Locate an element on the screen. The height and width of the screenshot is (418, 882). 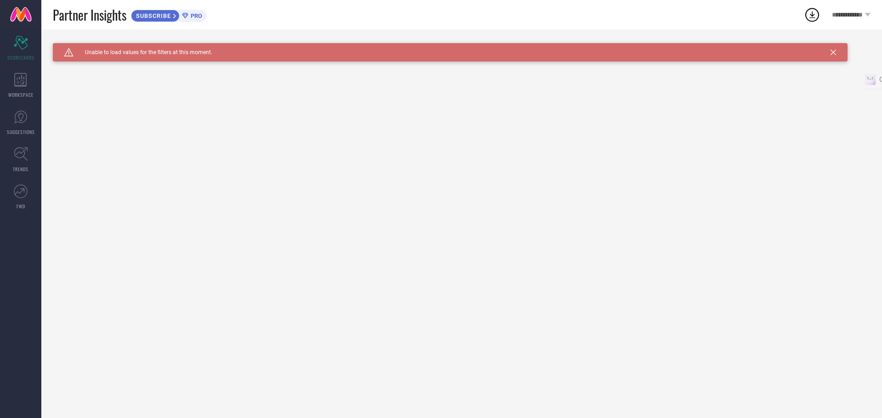
span: Partner Insights is located at coordinates (90, 15).